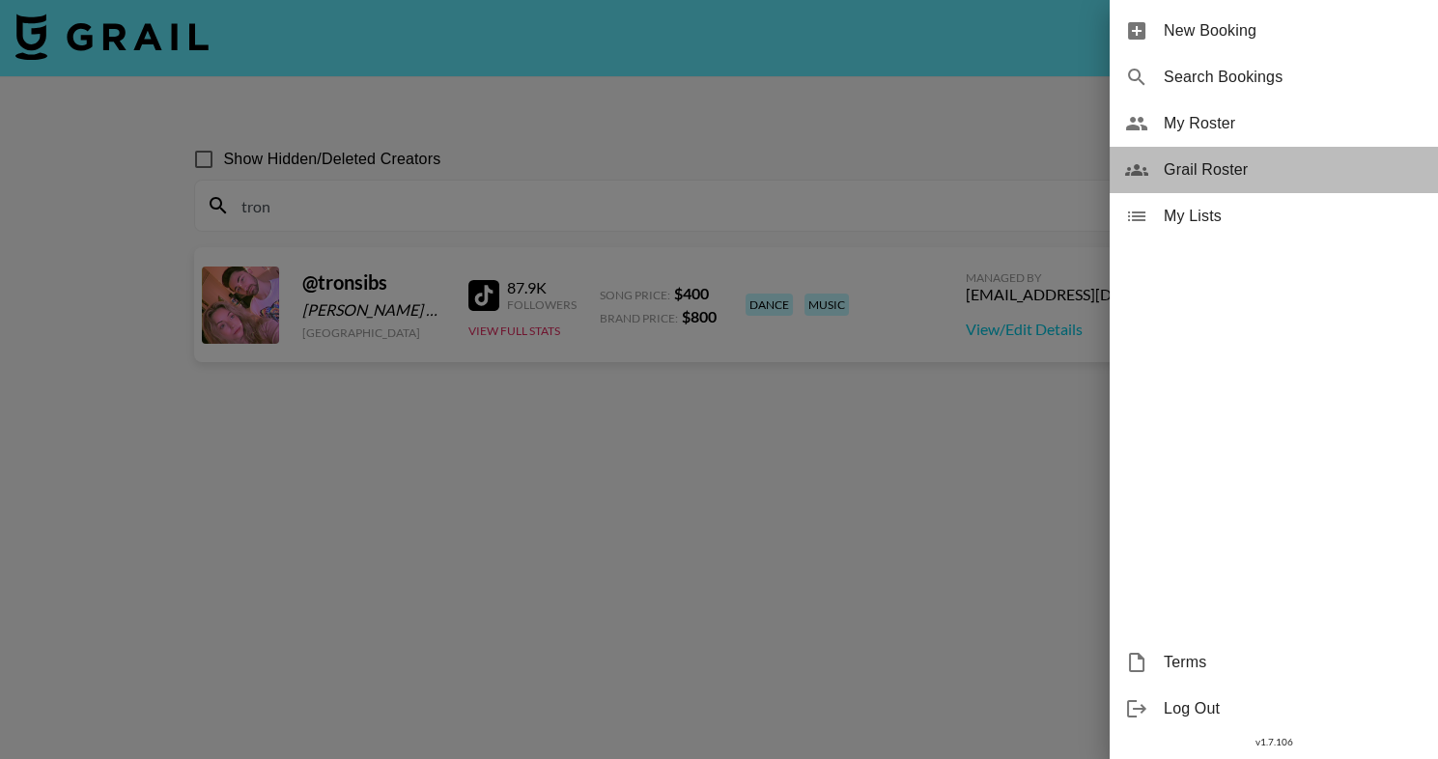 This screenshot has height=759, width=1438. I want to click on span: My Roster, so click(1293, 124).